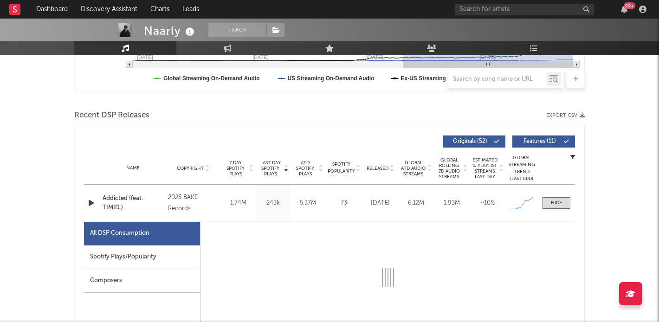 This screenshot has width=659, height=322. Describe the element at coordinates (270, 168) in the screenshot. I see `span: Last Day Spotify Plays` at that location.